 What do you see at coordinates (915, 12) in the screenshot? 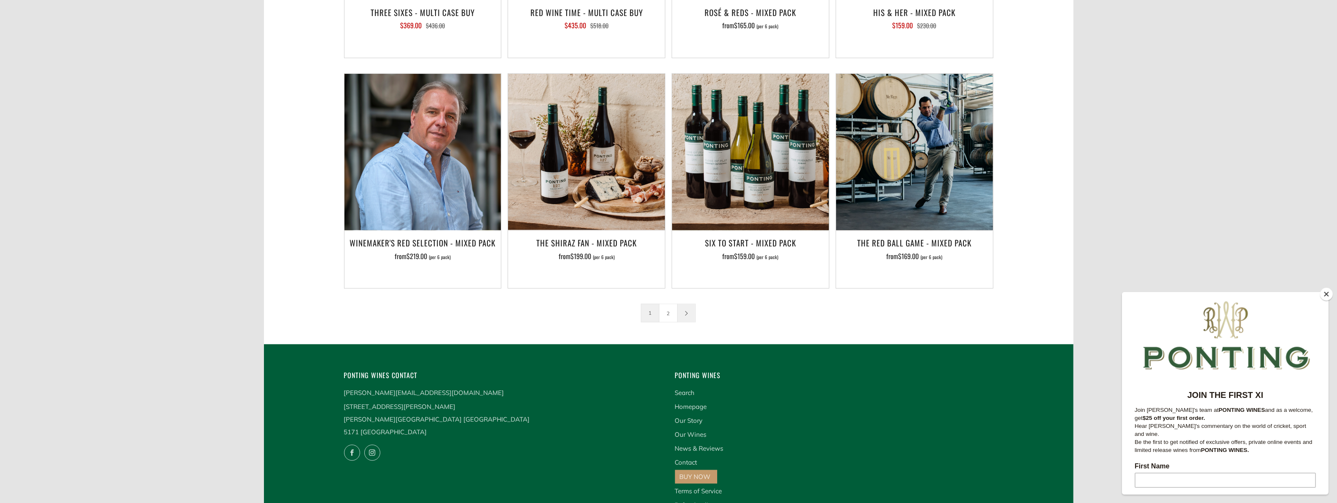
I see `h3: His & Her - Mixed Pack` at bounding box center [915, 12].